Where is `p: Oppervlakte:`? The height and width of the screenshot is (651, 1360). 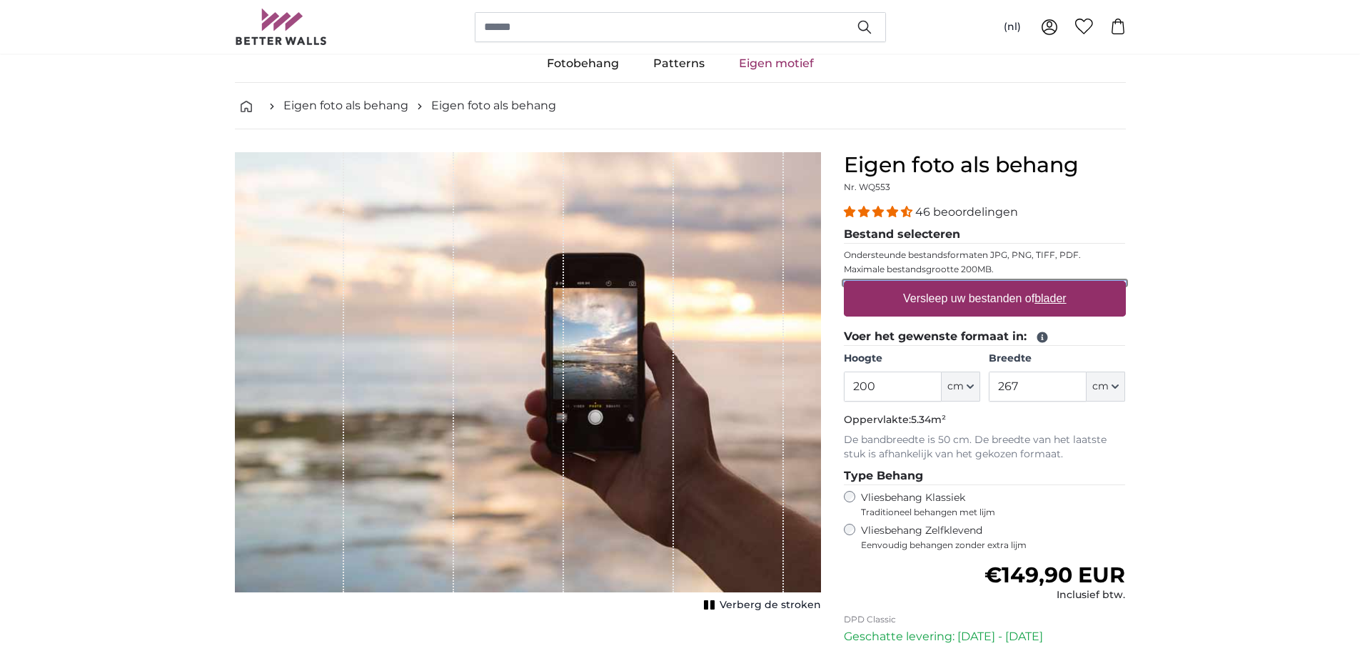 p: Oppervlakte: is located at coordinates (985, 420).